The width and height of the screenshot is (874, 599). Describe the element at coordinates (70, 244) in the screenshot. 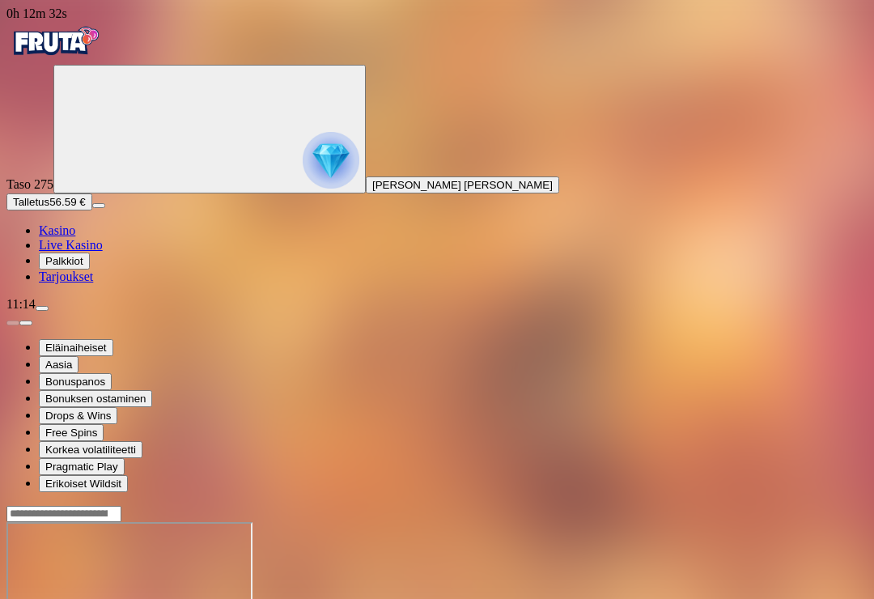

I see `span: Live Kasino` at that location.